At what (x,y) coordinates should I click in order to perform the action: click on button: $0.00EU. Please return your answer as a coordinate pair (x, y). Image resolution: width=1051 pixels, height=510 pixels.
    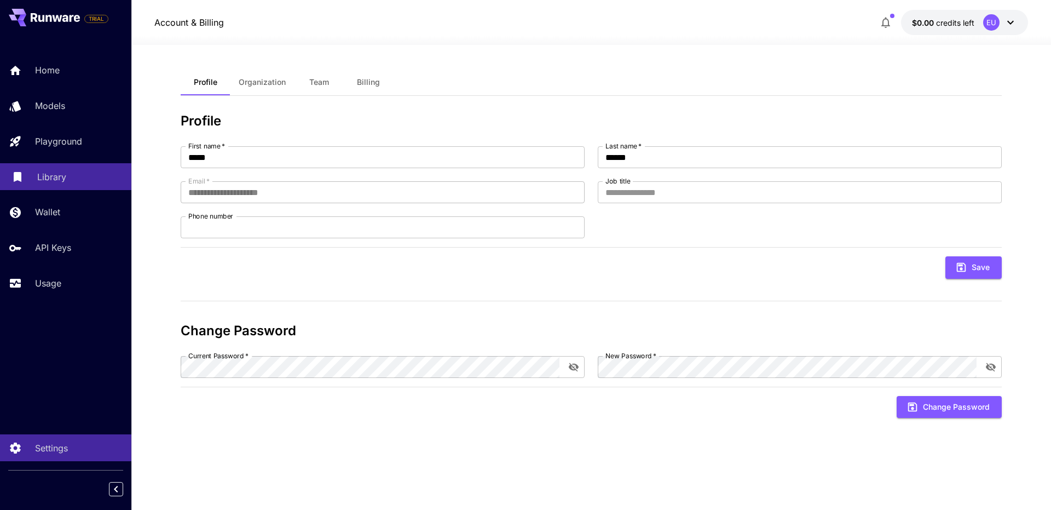
    Looking at the image, I should click on (965, 22).